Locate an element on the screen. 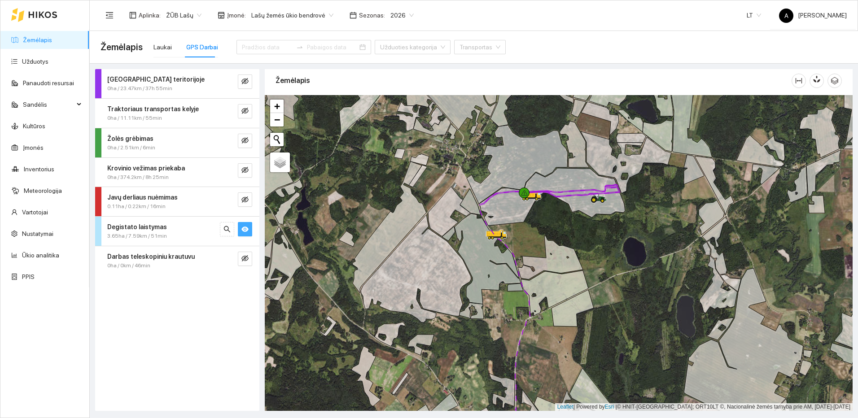 This screenshot has width=858, height=418. span: column-width is located at coordinates (799, 81).